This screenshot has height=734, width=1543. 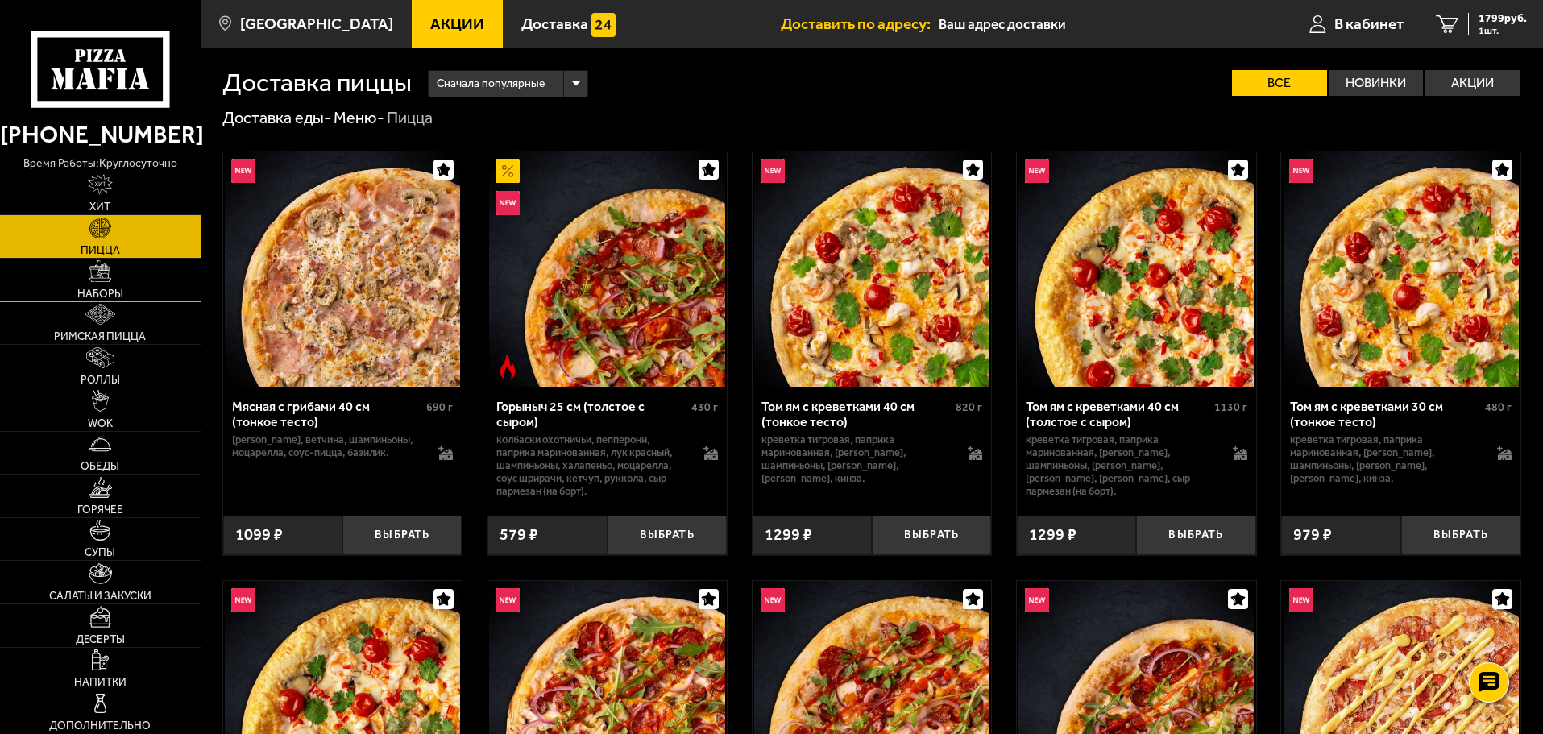 I want to click on a: АкционныйНовинкаОстрое блюдоГорыныч 25 см (толстое с сыром), so click(x=607, y=269).